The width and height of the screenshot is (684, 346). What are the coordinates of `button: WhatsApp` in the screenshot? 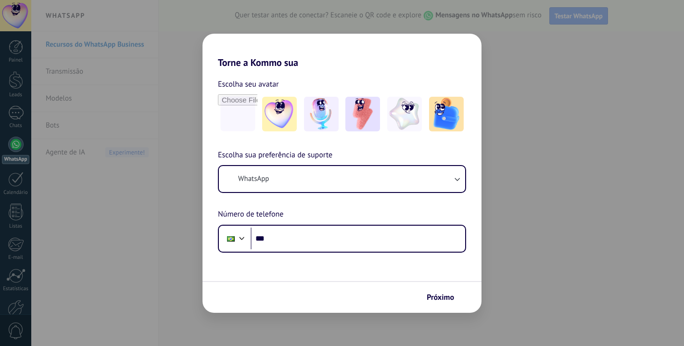 It's located at (342, 179).